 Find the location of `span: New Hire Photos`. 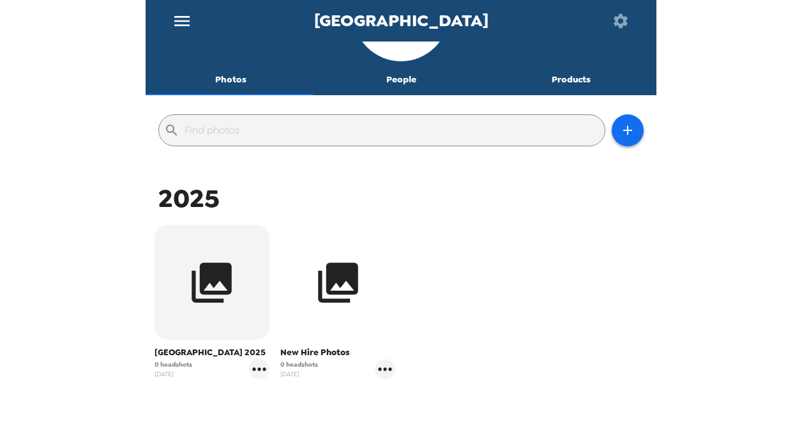

span: New Hire Photos is located at coordinates (338, 353).